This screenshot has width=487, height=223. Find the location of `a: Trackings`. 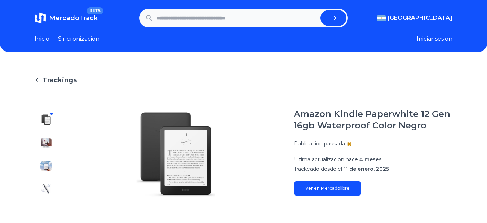

a: Trackings is located at coordinates (243, 80).